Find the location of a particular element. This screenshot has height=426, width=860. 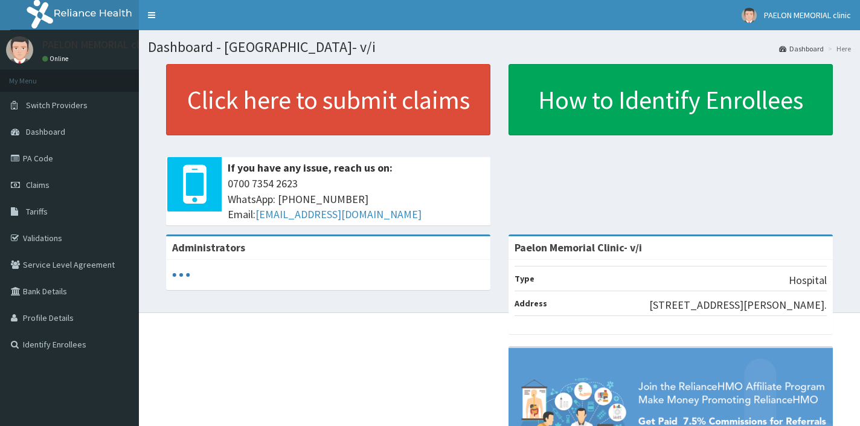

a: Dashboard is located at coordinates (801, 48).